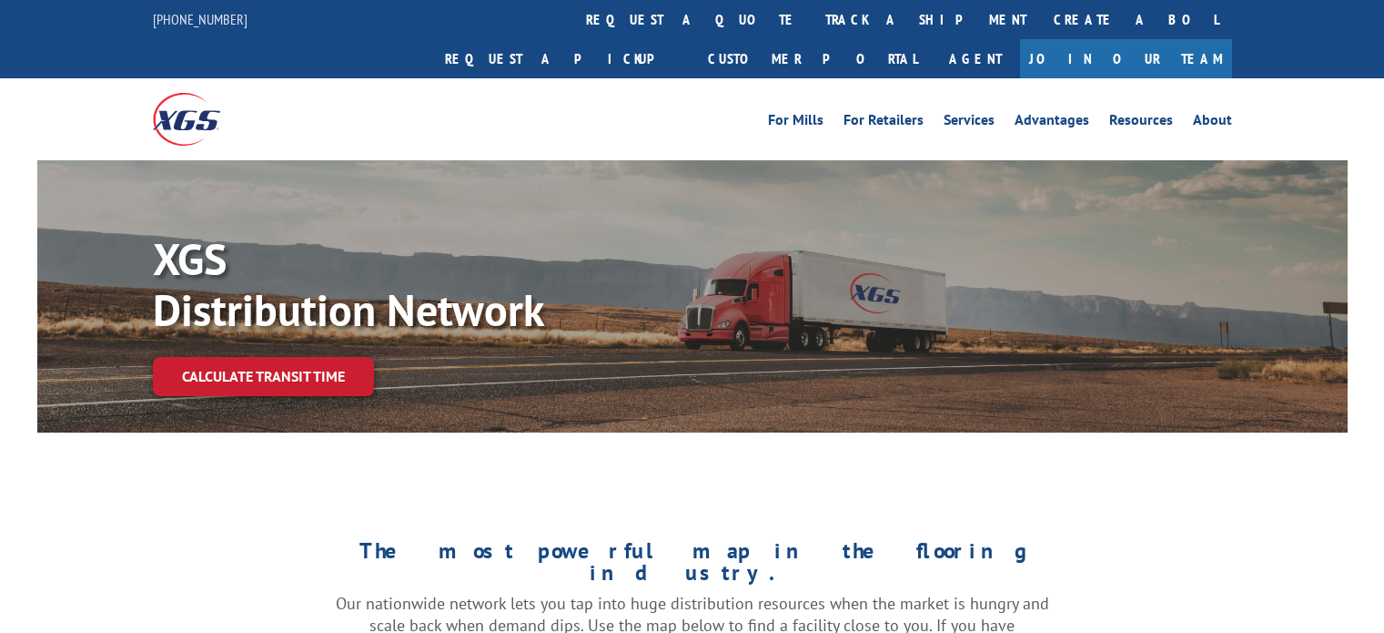 The height and width of the screenshot is (633, 1384). I want to click on a: Calculate transit time, so click(263, 376).